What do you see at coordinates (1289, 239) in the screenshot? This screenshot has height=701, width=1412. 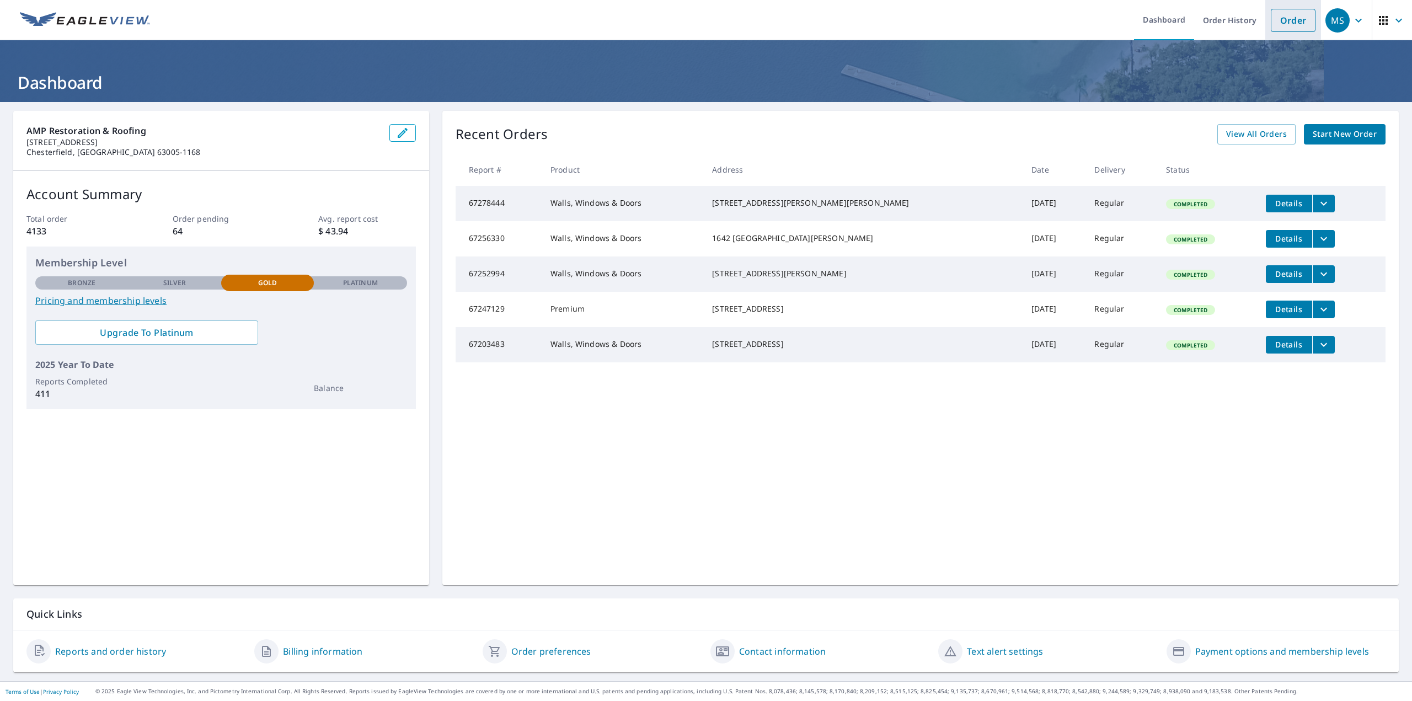 I see `button: detailsBtn-67256330` at bounding box center [1289, 239].